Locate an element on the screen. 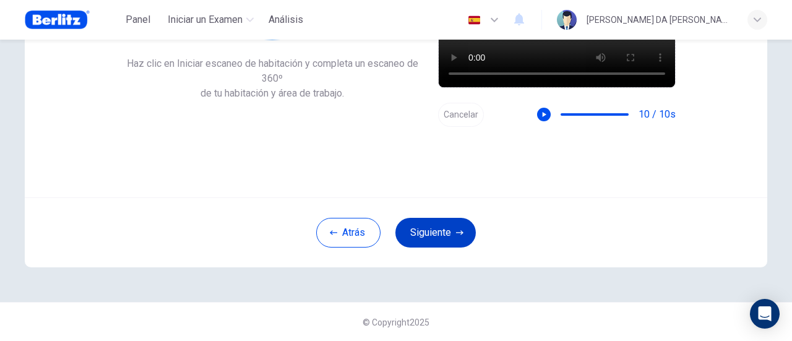 This screenshot has height=341, width=792. span: Haz clic en Iniciar escaneo de habitación y completa un escaneo de 360º is located at coordinates (272, 71).